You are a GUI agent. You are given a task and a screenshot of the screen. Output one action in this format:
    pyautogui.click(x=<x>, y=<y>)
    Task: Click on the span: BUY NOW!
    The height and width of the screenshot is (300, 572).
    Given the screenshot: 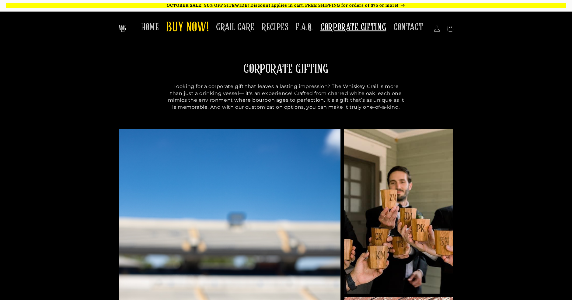 What is the action you would take?
    pyautogui.click(x=187, y=28)
    